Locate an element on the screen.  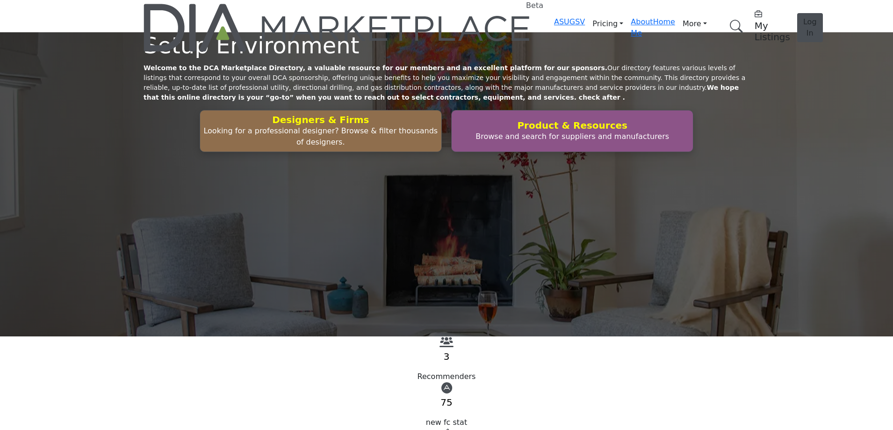
img: Site Logo is located at coordinates (338, 28).